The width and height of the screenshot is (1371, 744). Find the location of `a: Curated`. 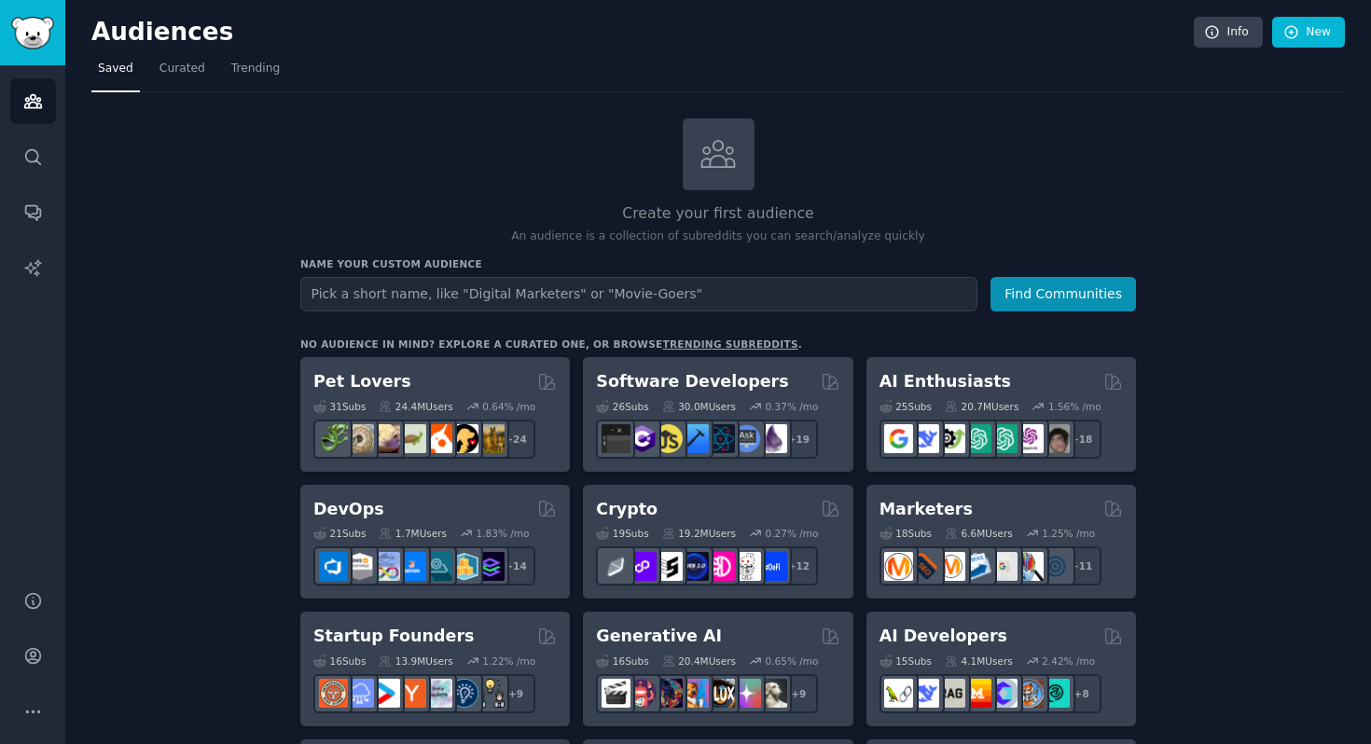

a: Curated is located at coordinates (182, 73).